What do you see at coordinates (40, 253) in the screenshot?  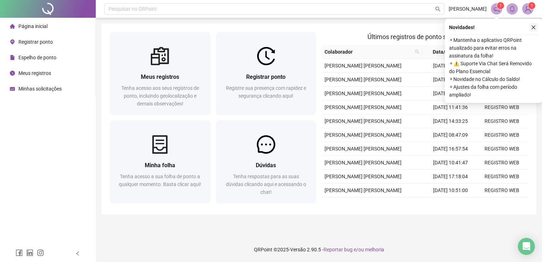 I see `span: instagram` at bounding box center [40, 253].